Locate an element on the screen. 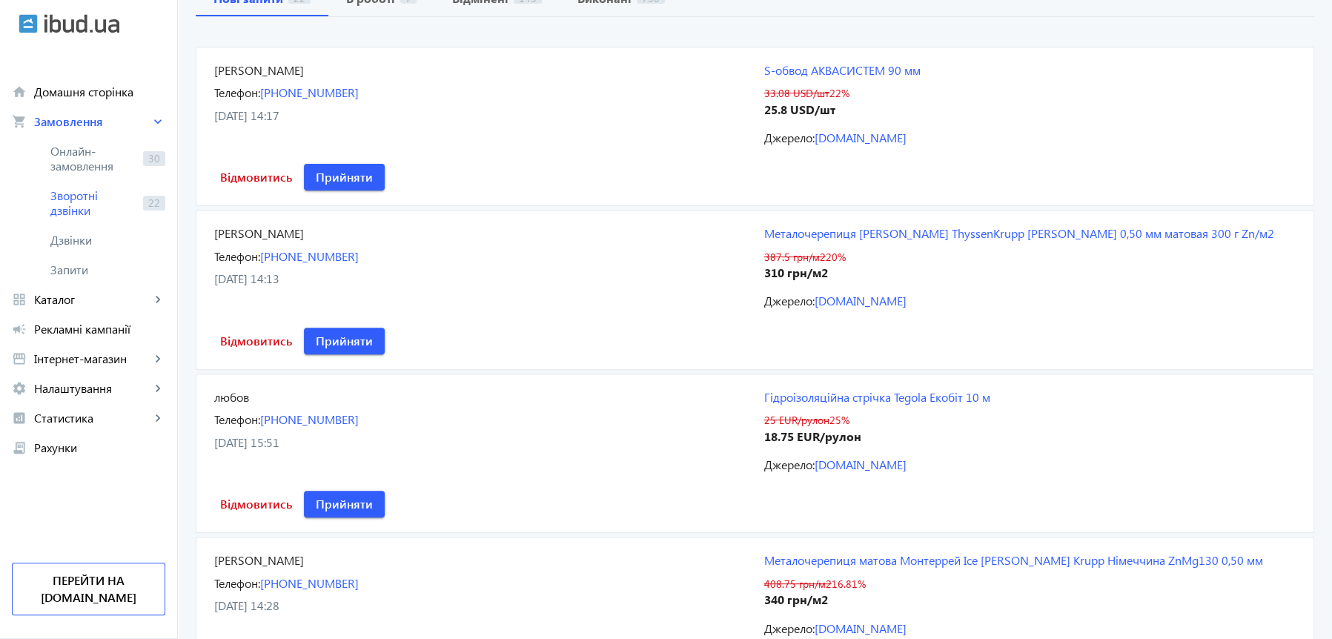  span: 387.5 грн/м2 is located at coordinates (795, 257).